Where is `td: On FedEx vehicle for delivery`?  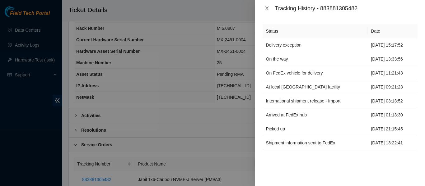 td: On FedEx vehicle for delivery is located at coordinates (315, 73).